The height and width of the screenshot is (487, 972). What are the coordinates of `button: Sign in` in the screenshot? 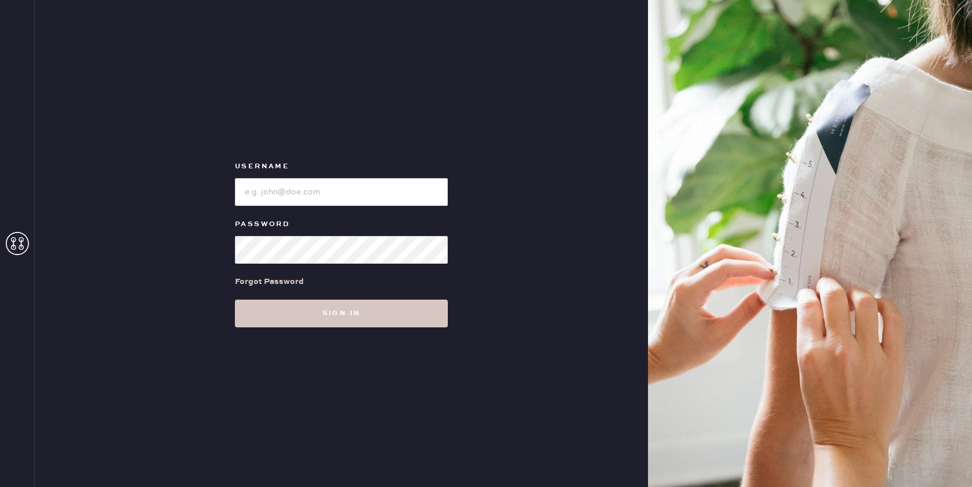 It's located at (341, 314).